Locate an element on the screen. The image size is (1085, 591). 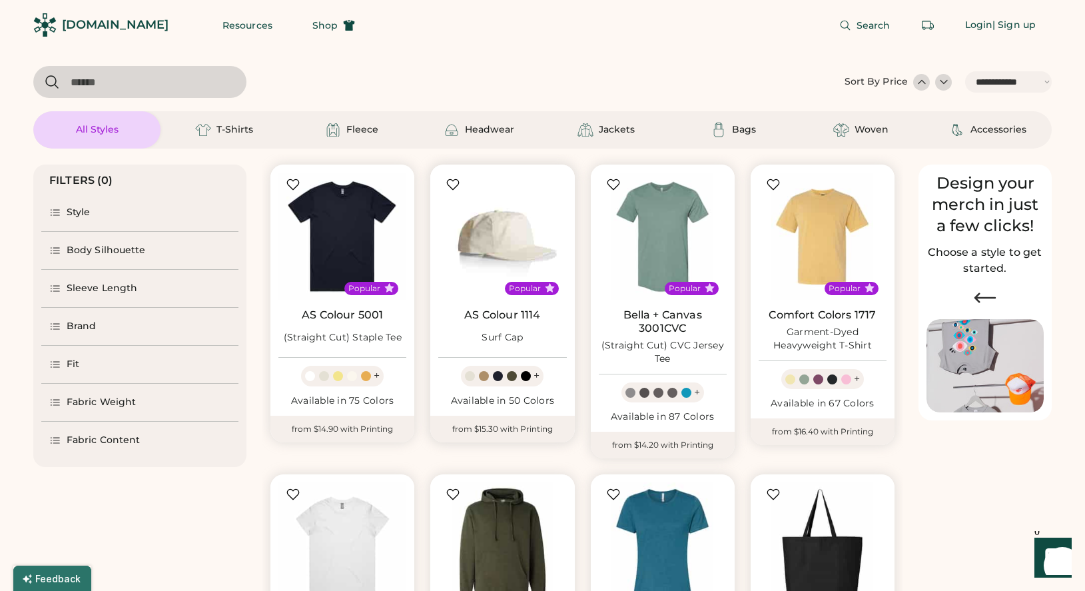
img: Accessories Icon is located at coordinates (957, 130).